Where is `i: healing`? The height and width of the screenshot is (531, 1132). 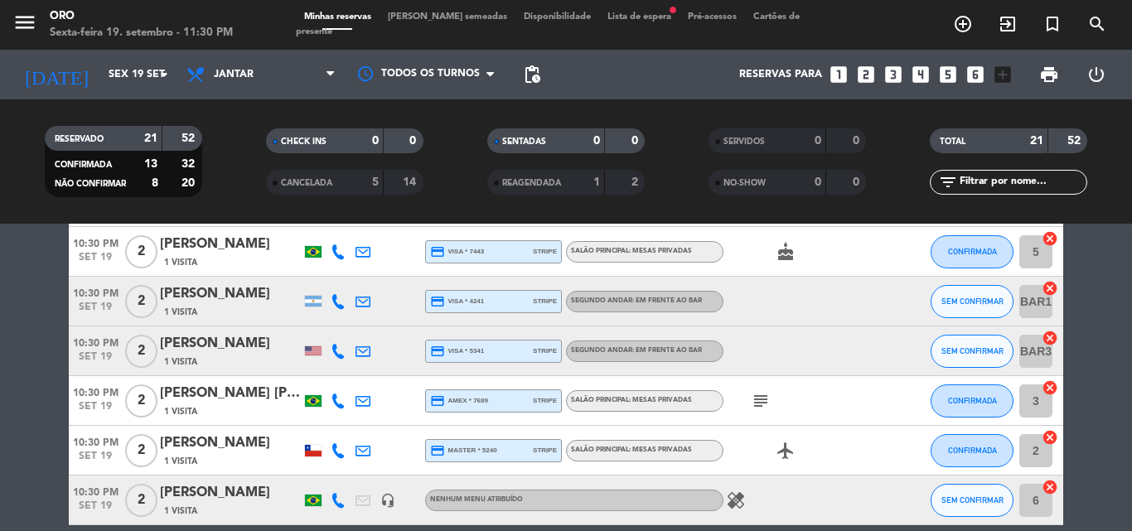
i: healing is located at coordinates (736, 500).